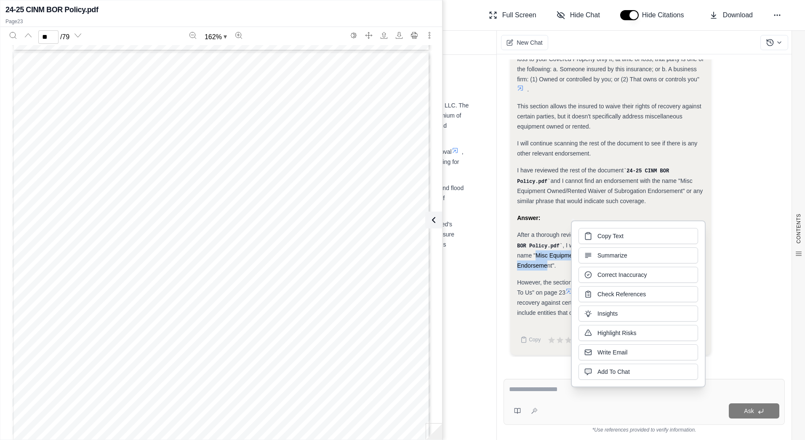  Describe the element at coordinates (178, 226) in the screenshot. I see `span: Bear the other expenses of the appraisal and umpire equally.` at that location.